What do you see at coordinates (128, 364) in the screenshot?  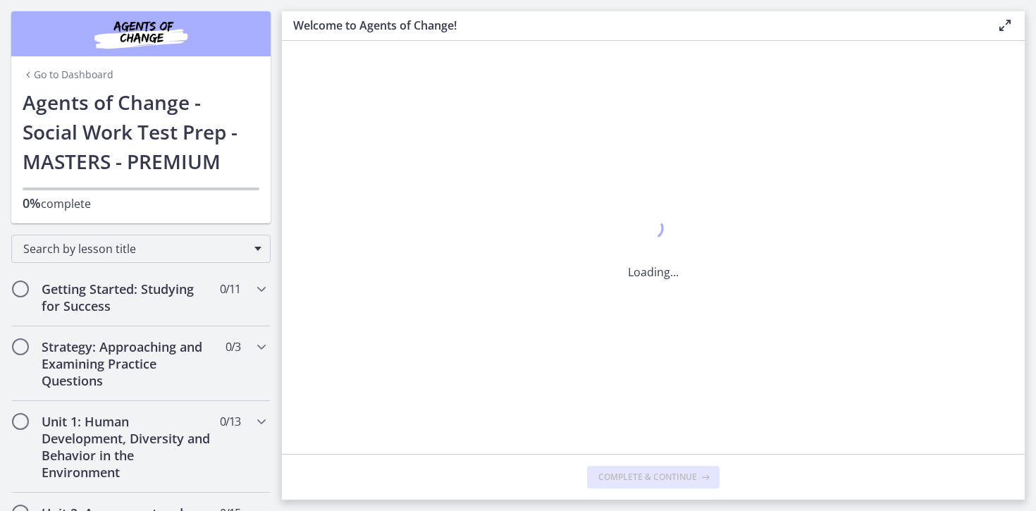 I see `h2: Strategy: Approaching and Examining Practice Questions` at bounding box center [128, 364].